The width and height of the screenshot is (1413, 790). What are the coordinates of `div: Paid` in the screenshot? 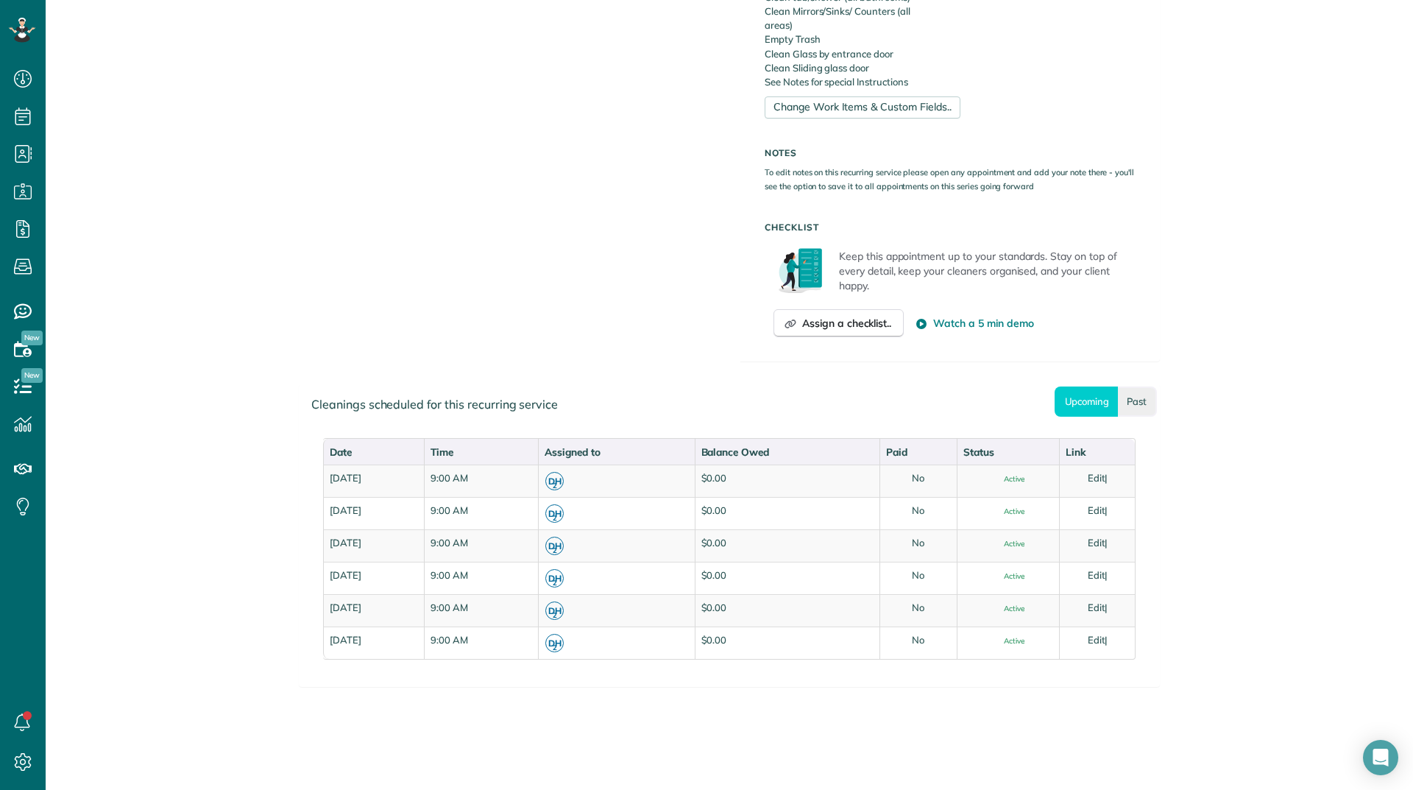 It's located at (919, 452).